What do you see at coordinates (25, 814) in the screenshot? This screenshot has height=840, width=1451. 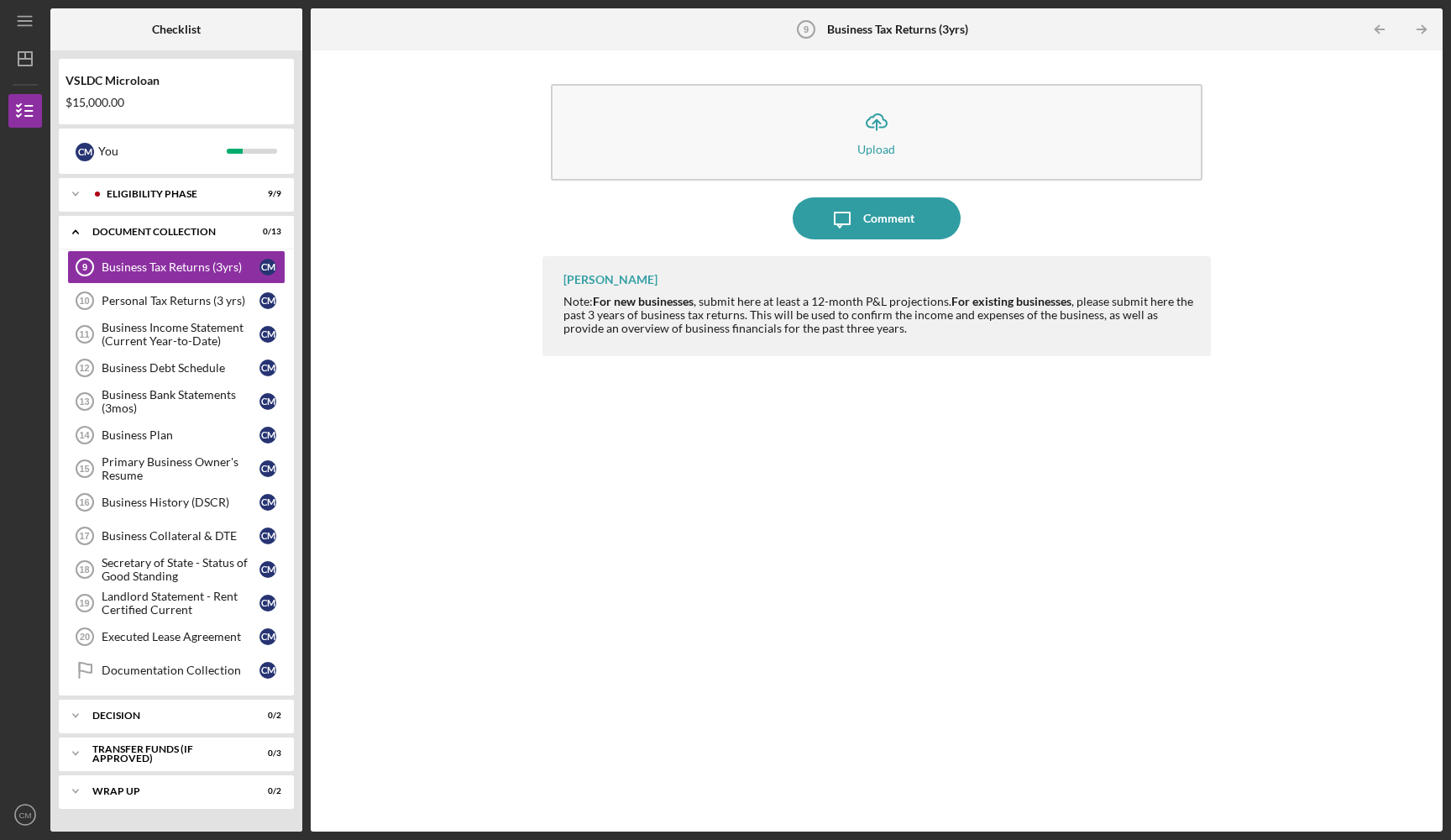 I see `text: CM` at bounding box center [25, 814].